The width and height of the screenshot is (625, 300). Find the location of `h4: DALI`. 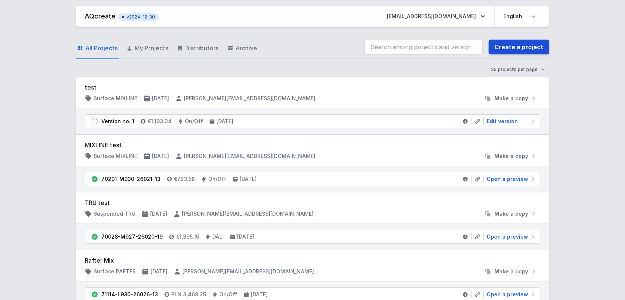

h4: DALI is located at coordinates (218, 237).